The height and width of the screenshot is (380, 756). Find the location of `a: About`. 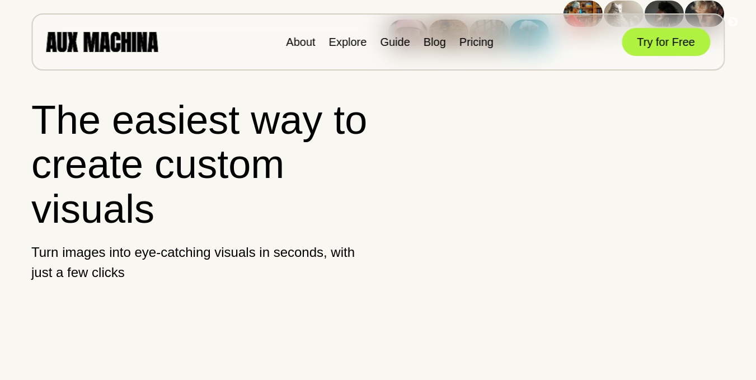

a: About is located at coordinates (300, 42).